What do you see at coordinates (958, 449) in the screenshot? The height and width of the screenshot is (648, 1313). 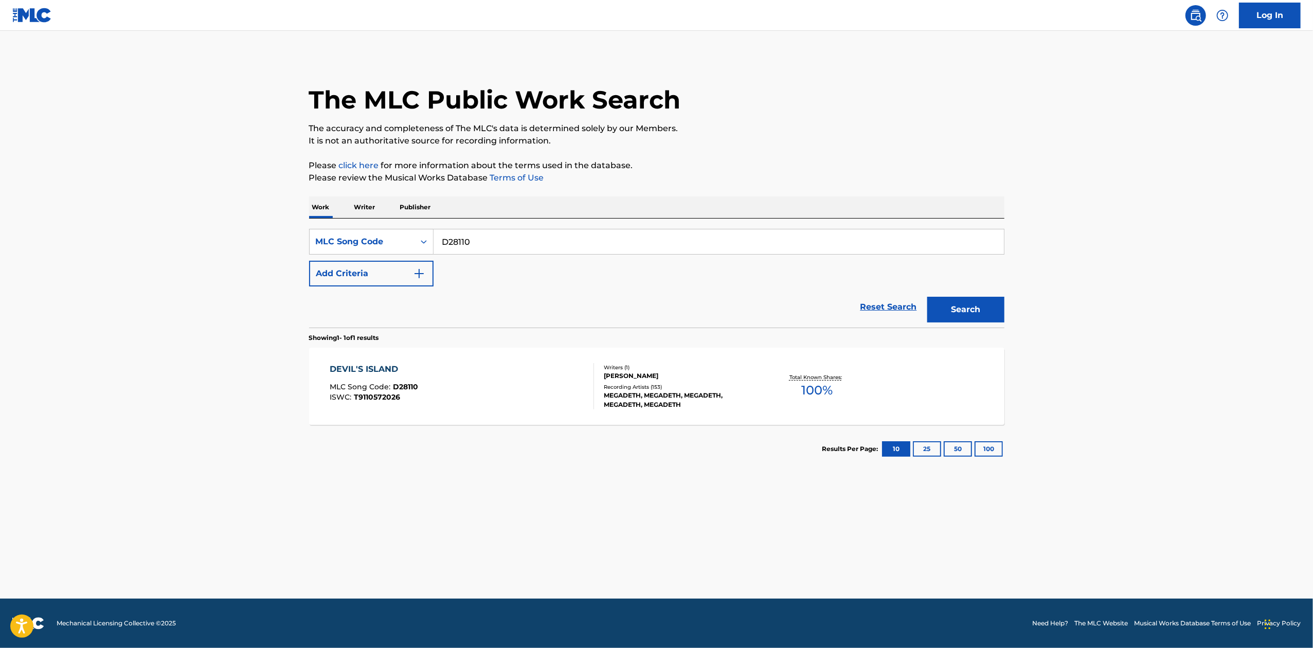 I see `button: 50` at bounding box center [958, 449].